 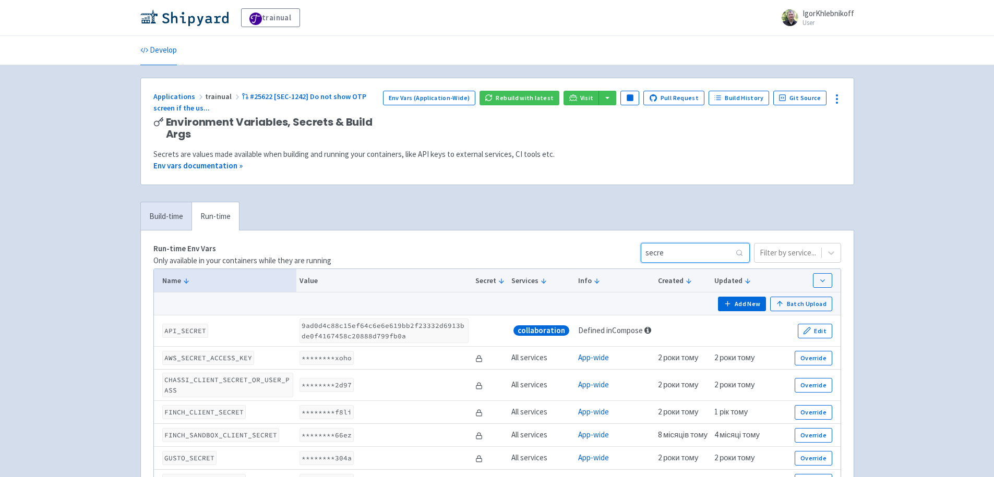 I want to click on button: Pause, so click(x=630, y=98).